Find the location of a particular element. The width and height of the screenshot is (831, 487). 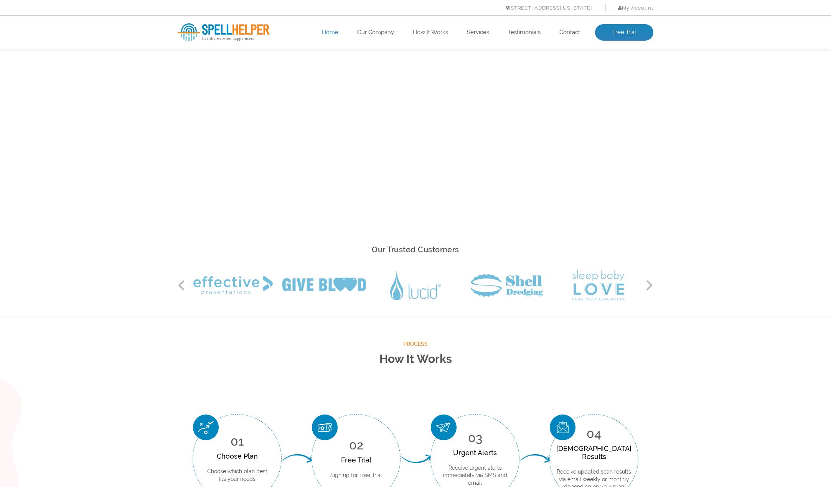

div: Choose Plan is located at coordinates (237, 456).